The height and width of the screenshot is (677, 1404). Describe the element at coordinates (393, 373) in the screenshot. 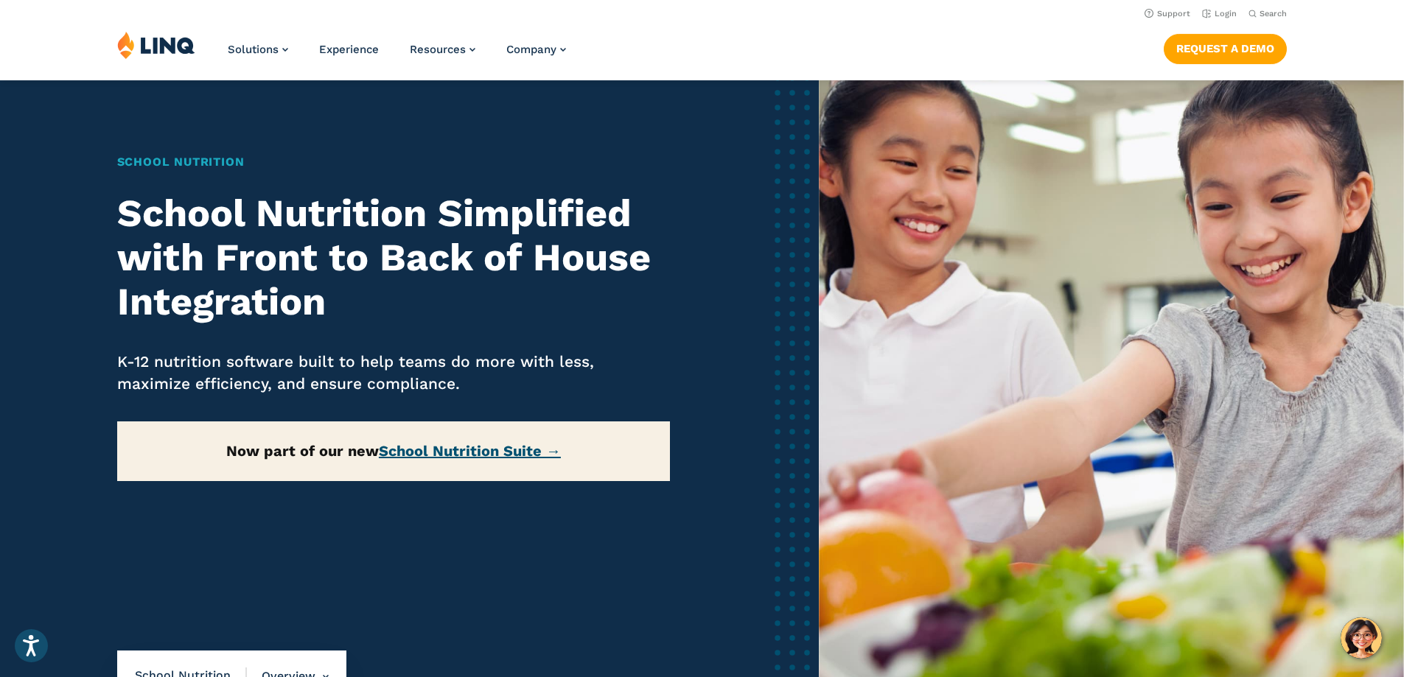

I see `p: K-12 nutrition software built to help teams do more with less, maximize efficiency, and ensure co...` at that location.